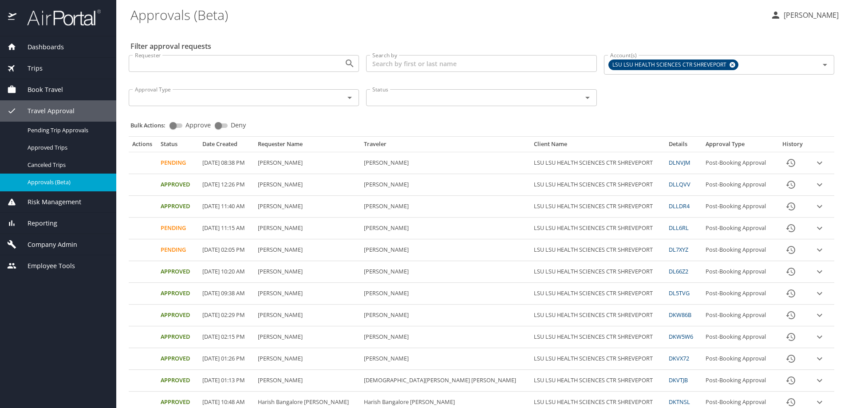 This screenshot has height=408, width=852. What do you see at coordinates (46, 266) in the screenshot?
I see `span: Employee Tools` at bounding box center [46, 266].